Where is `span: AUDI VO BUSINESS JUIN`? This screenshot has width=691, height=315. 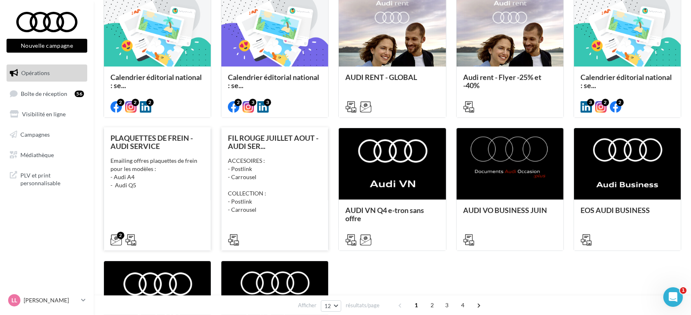
span: AUDI VO BUSINESS JUIN is located at coordinates (505, 210).